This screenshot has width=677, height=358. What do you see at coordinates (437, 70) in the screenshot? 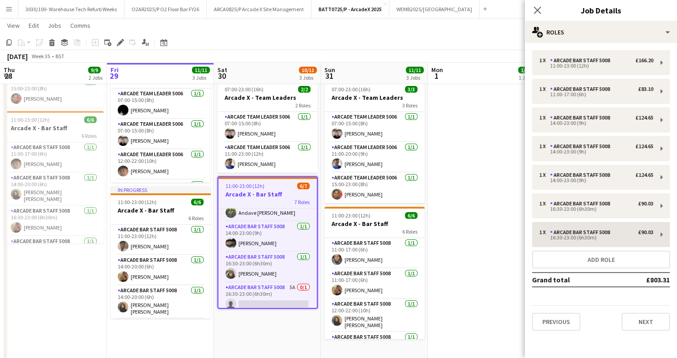
I see `span: Mon` at bounding box center [437, 70].